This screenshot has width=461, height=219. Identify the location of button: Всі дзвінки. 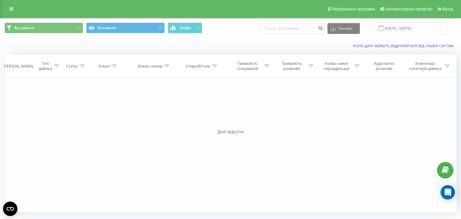
(44, 28).